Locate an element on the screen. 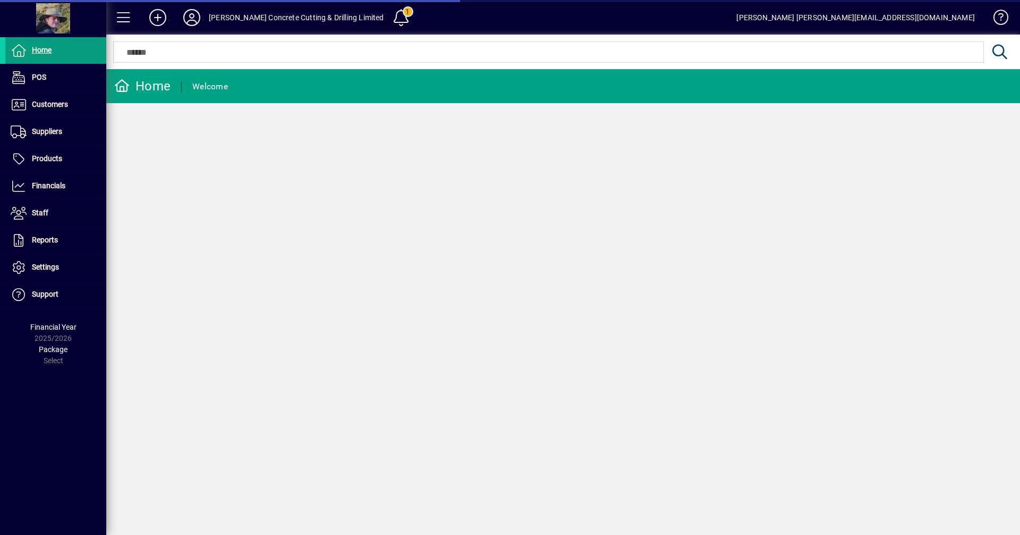 The image size is (1020, 535). button: Add is located at coordinates (158, 18).